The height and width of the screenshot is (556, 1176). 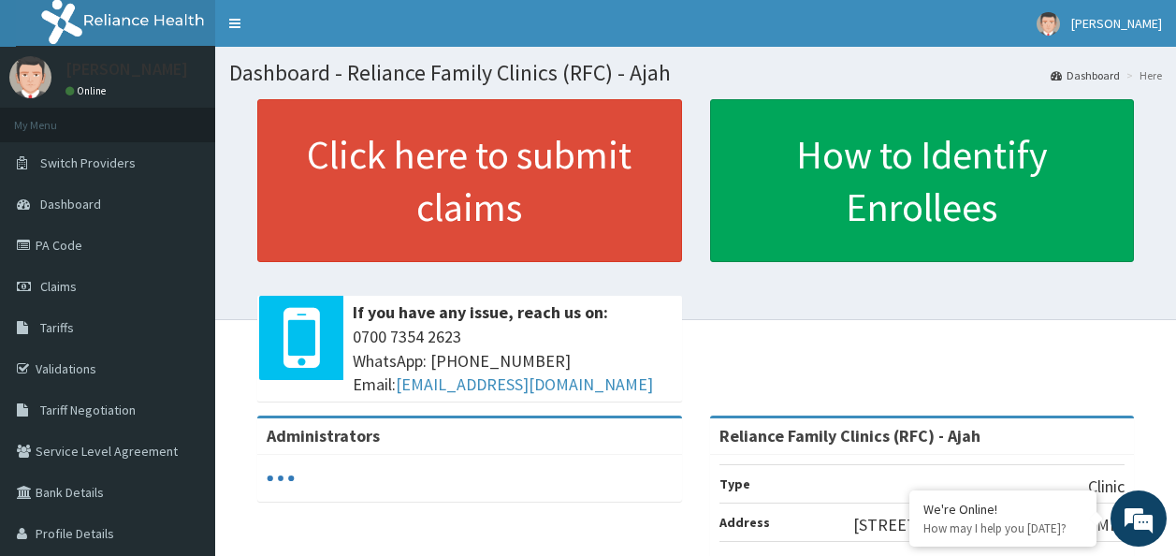 What do you see at coordinates (57, 327) in the screenshot?
I see `span: Tariffs` at bounding box center [57, 327].